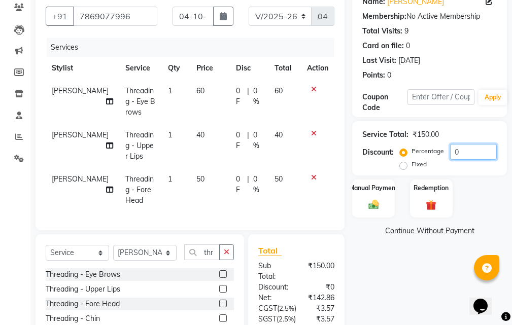 The image size is (512, 325). Describe the element at coordinates (428, 151) in the screenshot. I see `label: Percentage` at that location.